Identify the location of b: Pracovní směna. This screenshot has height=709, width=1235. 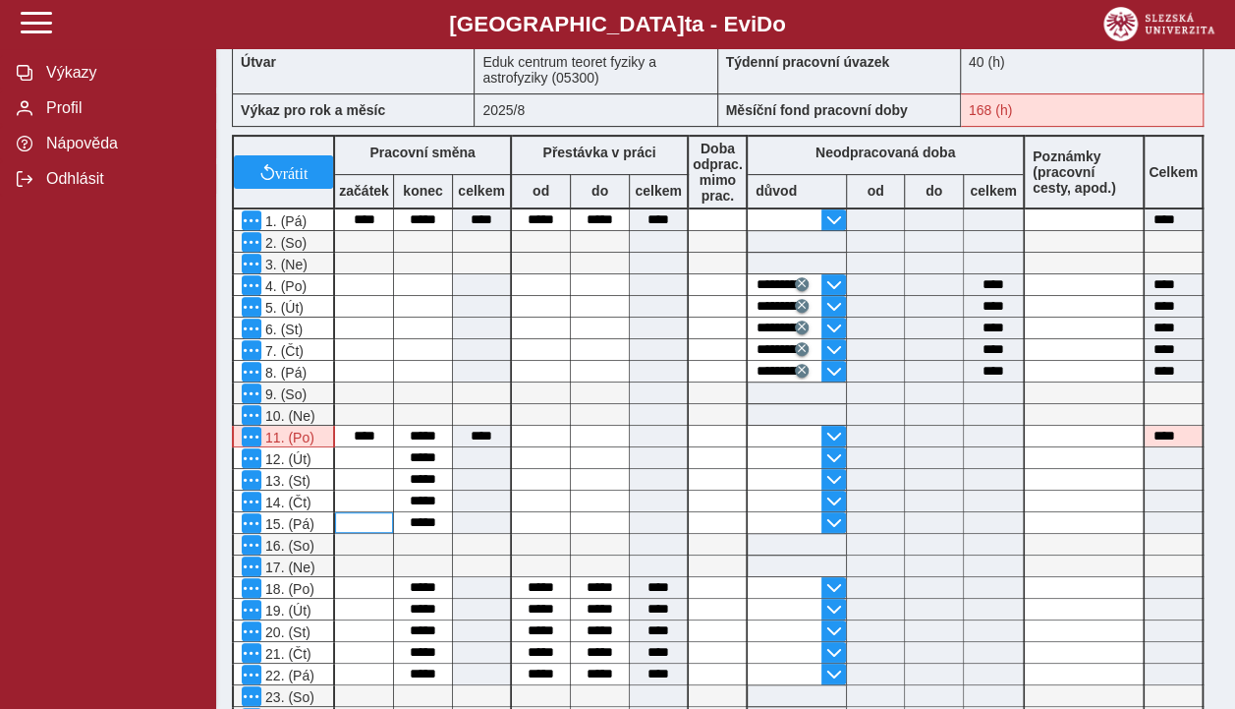
(422, 152).